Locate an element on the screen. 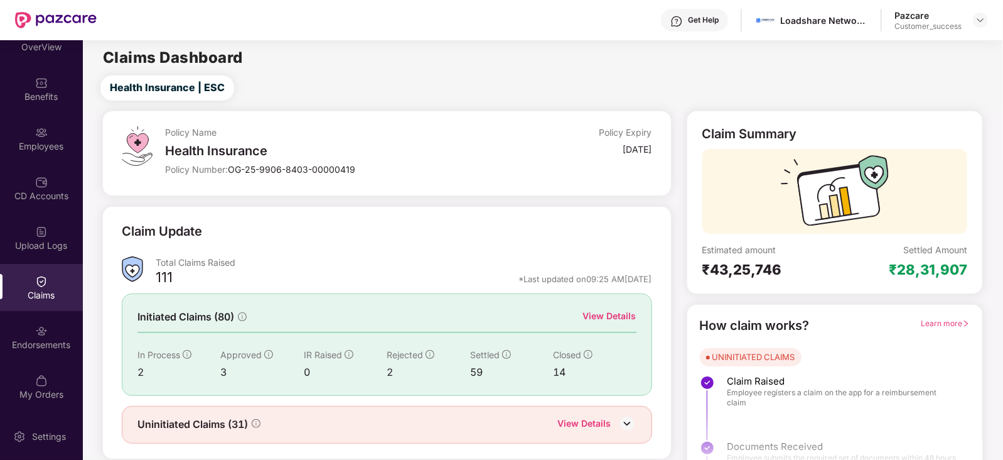  img: svg+xml;base64,PHN2ZyBpZD0iTXlfT3JkZXJzIiBkYXRhLW5hbWU9Ik15IE9yZGVycyIgeG1sbnM9Imh0dHA6Ly93d3cudz... is located at coordinates (41, 380).